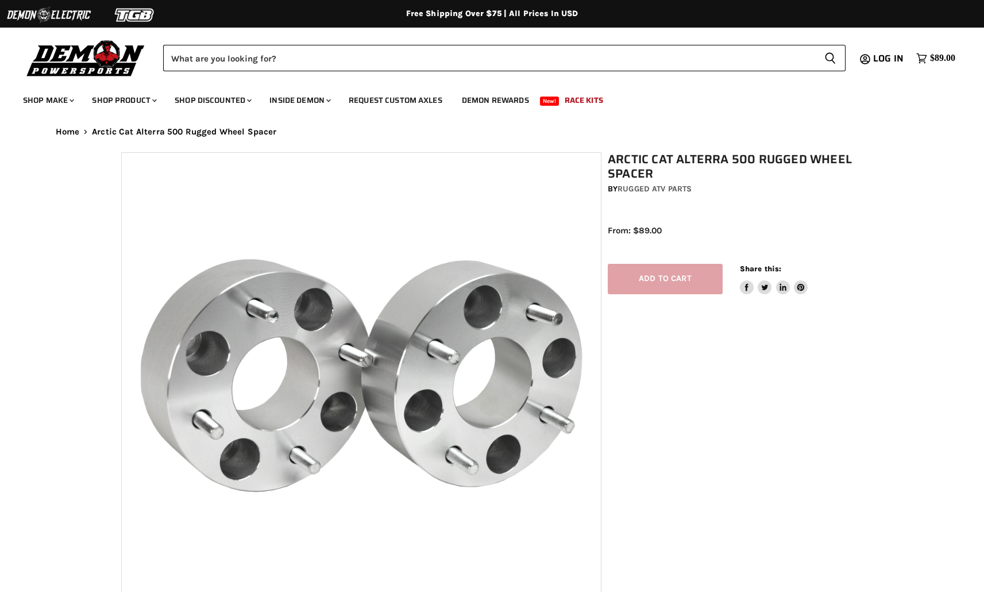 The height and width of the screenshot is (592, 984). Describe the element at coordinates (135, 15) in the screenshot. I see `img: TGB Logo 2` at that location.